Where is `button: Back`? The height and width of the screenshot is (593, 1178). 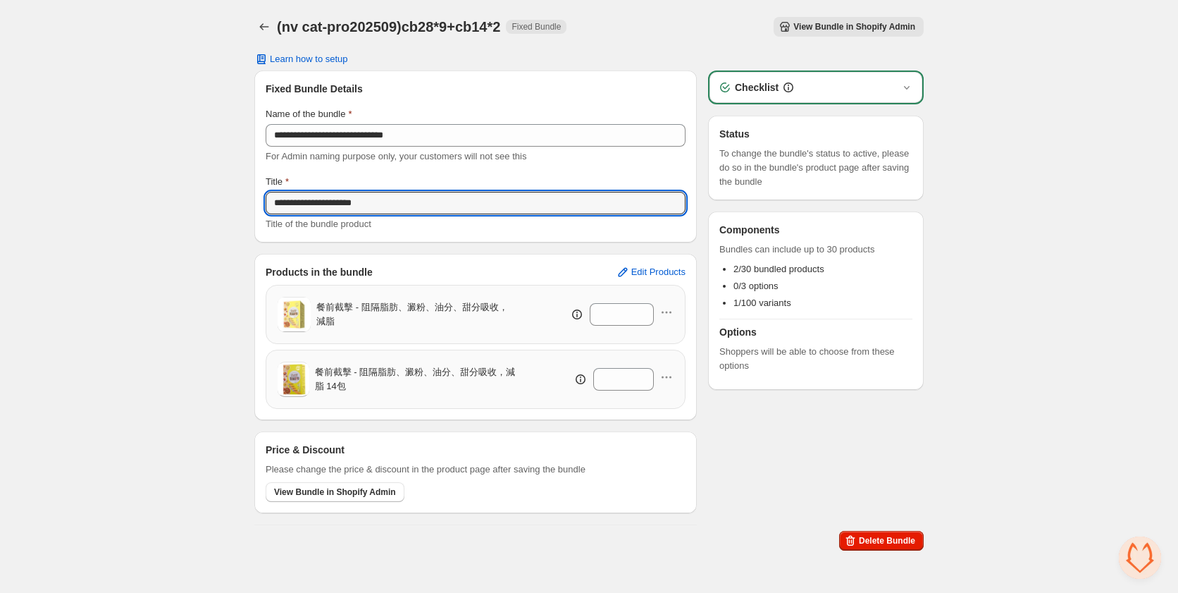
button: Back is located at coordinates (264, 27).